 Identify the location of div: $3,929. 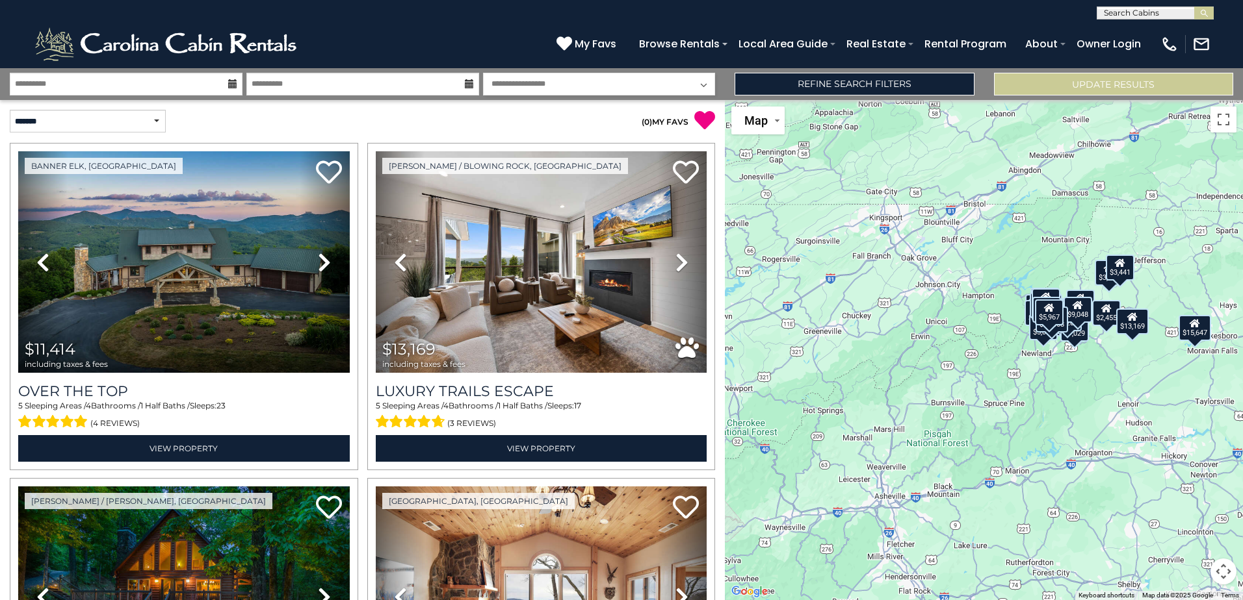
(1108, 273).